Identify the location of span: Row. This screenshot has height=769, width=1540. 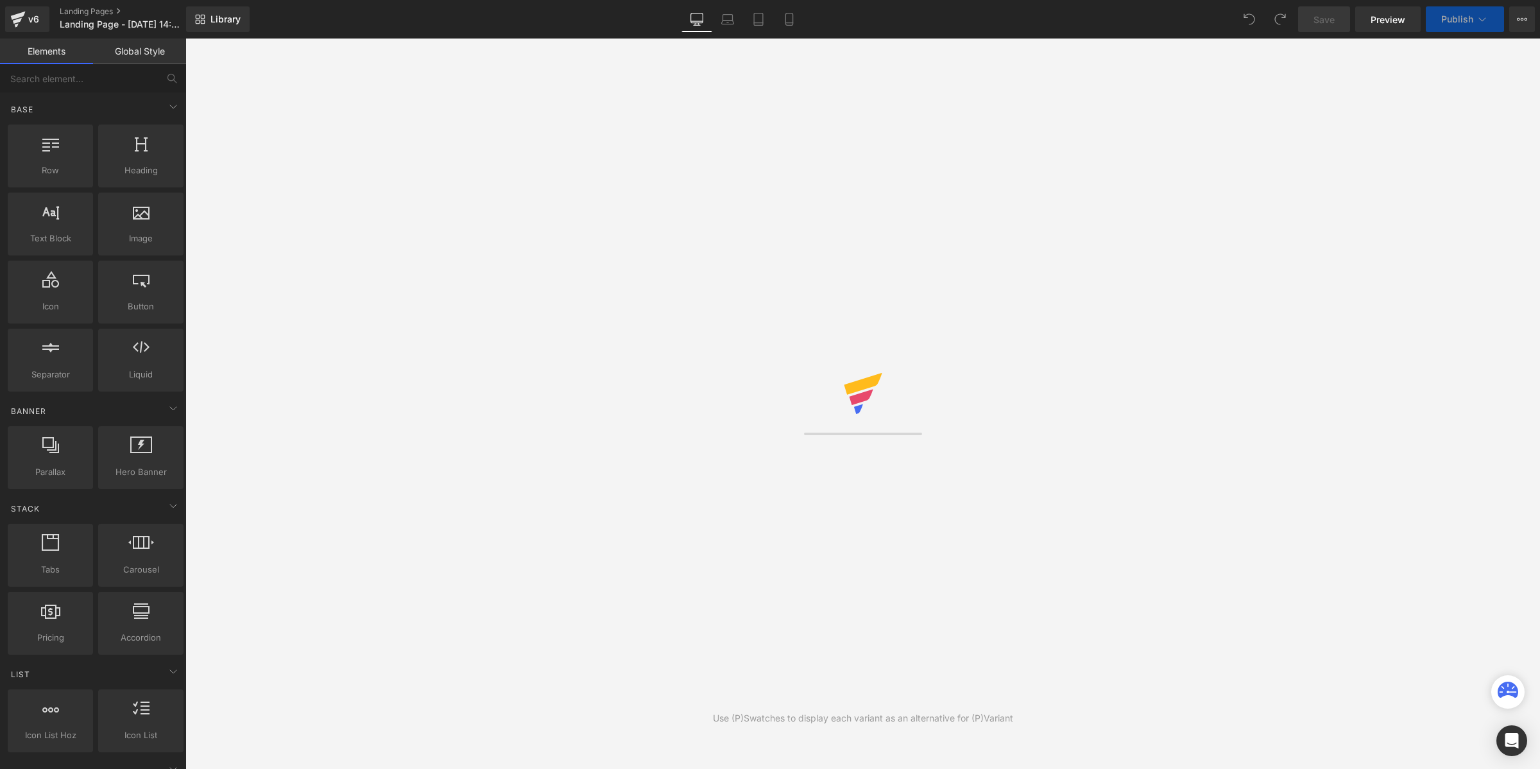
(50, 170).